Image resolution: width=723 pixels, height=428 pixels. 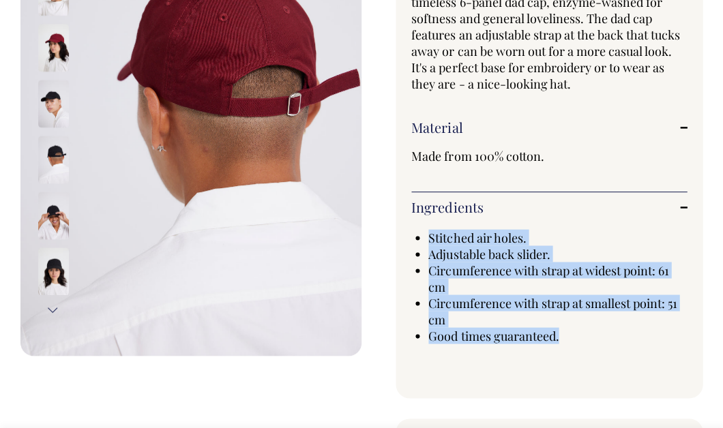 I want to click on span: Stitched air holes., so click(x=477, y=237).